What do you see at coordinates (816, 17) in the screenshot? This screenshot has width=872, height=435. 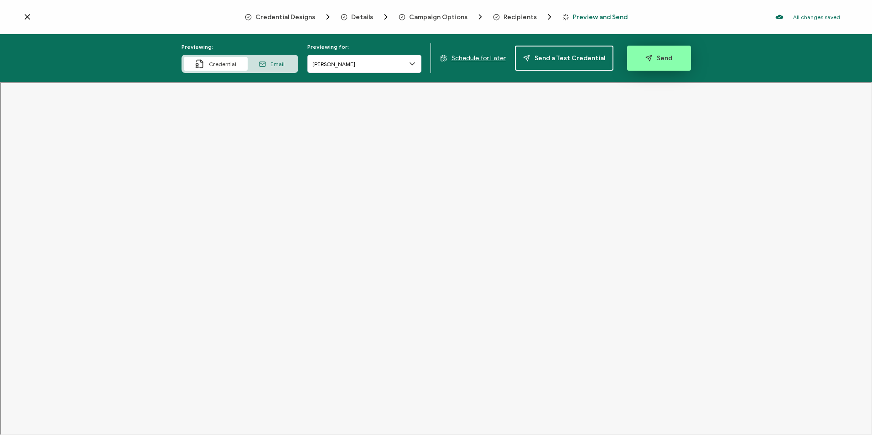 I see `p: All changes saved` at bounding box center [816, 17].